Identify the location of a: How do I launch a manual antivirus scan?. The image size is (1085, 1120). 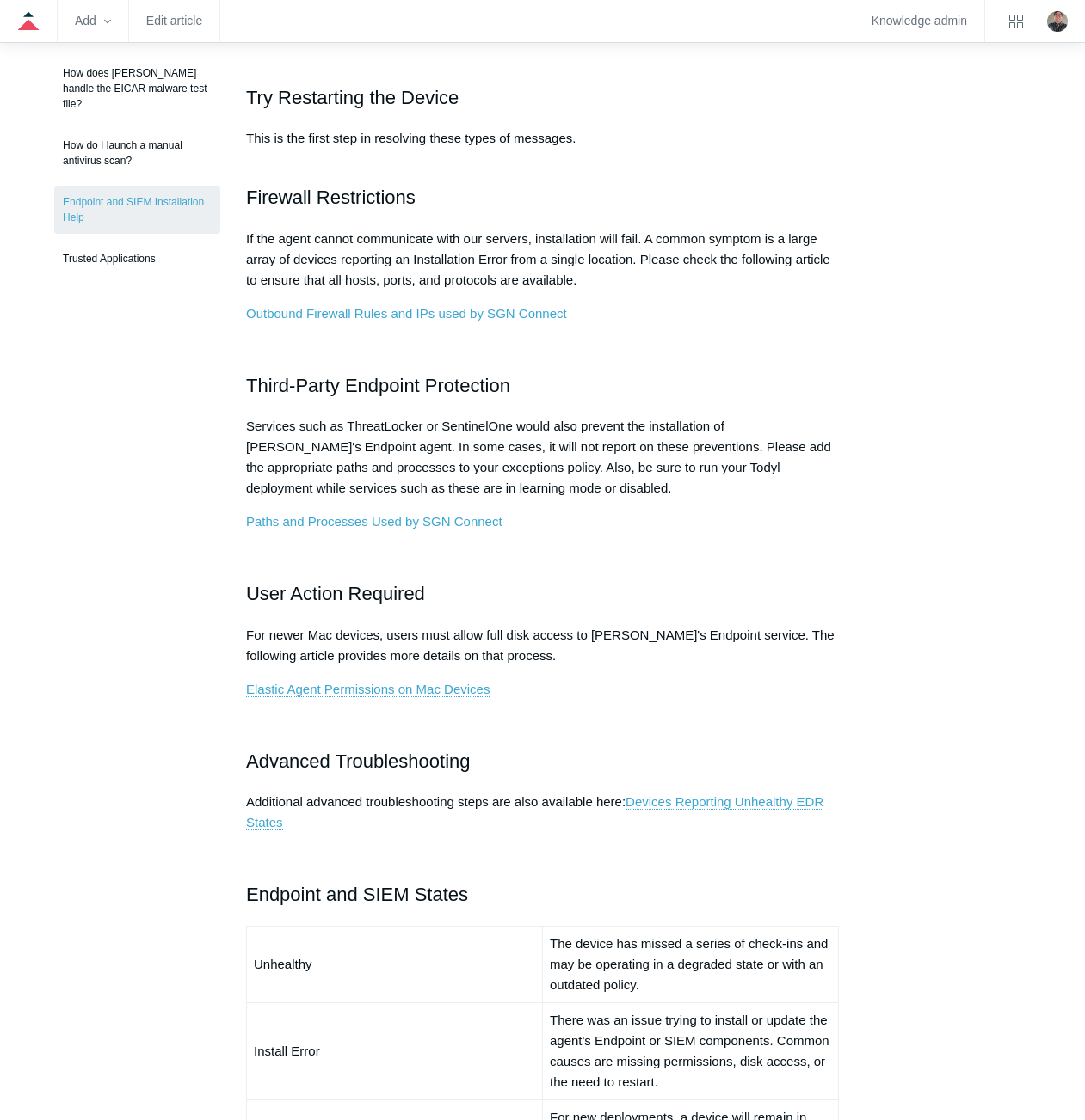
(137, 153).